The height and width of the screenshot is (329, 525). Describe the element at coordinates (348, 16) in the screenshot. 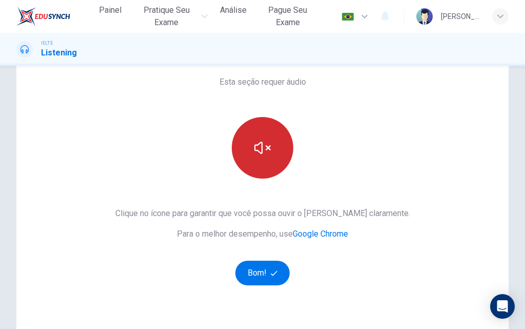

I see `img: pt` at that location.